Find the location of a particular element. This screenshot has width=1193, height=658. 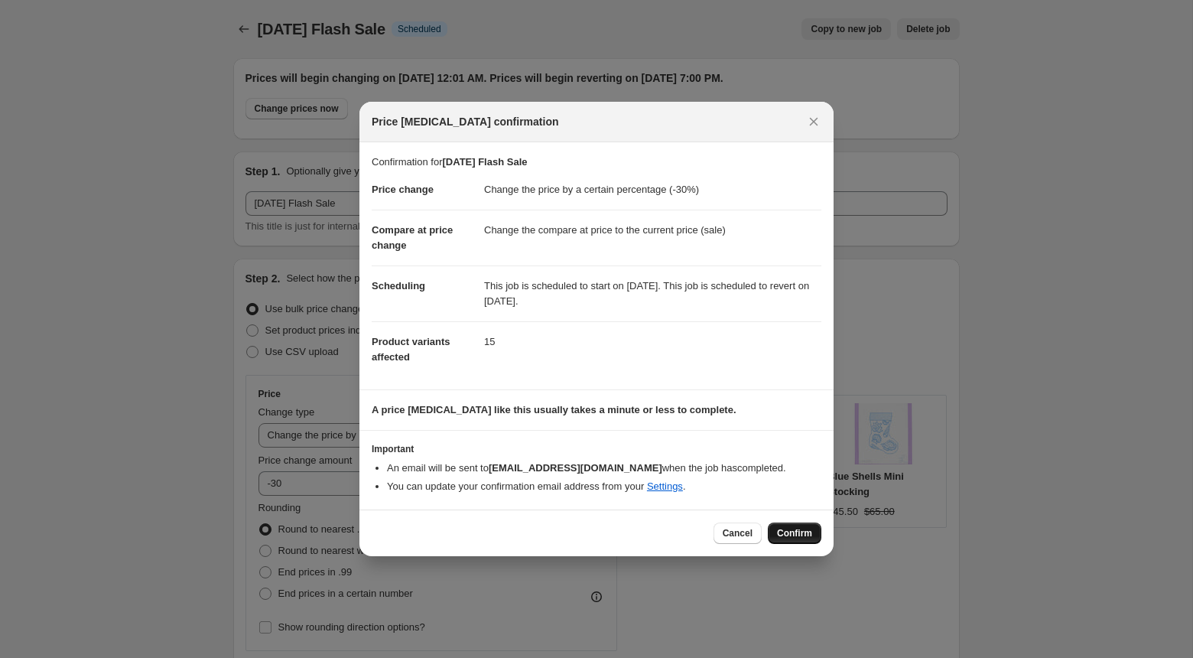

dd: Change the price by a certain percentage (-30%) is located at coordinates (653, 190).